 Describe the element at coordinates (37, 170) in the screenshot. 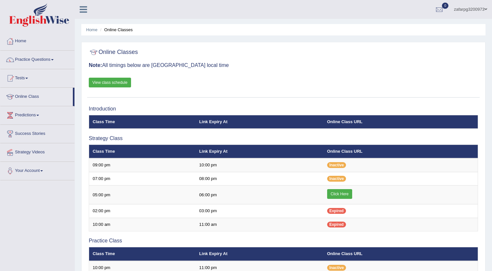

I see `a: Your Account` at that location.